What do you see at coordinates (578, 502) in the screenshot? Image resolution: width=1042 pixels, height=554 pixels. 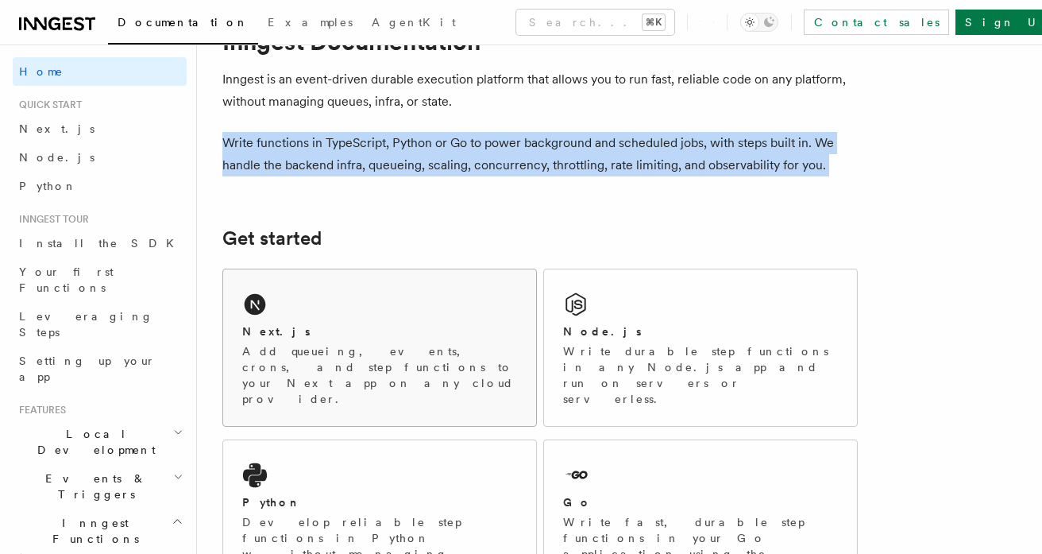 I see `h2: Go` at bounding box center [578, 502].